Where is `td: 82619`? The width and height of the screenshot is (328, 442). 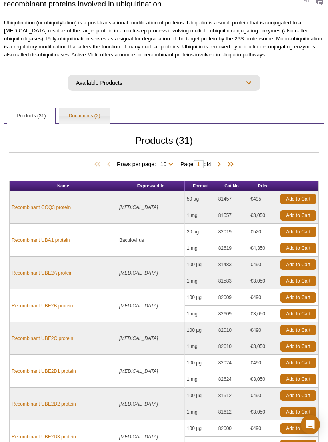
td: 82619 is located at coordinates (232, 248).